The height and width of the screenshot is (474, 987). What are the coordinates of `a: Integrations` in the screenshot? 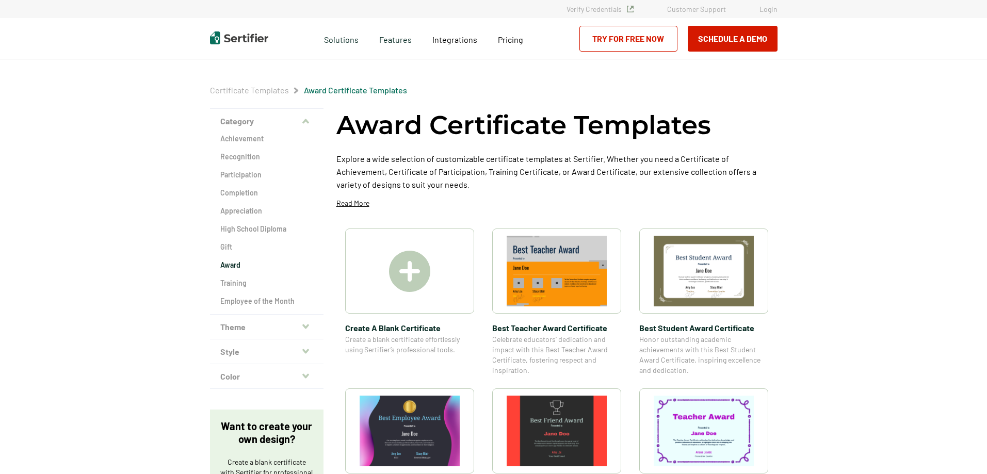 It's located at (454, 38).